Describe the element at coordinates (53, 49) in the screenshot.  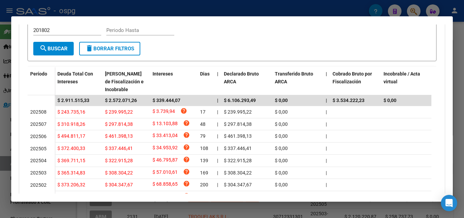
I see `button: Buscar` at that location.